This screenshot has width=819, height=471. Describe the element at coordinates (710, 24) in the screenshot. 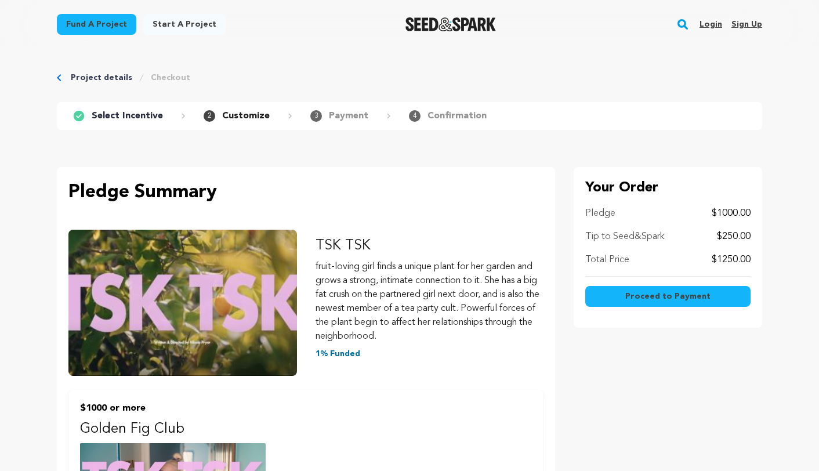

I see `a: Login` at that location.